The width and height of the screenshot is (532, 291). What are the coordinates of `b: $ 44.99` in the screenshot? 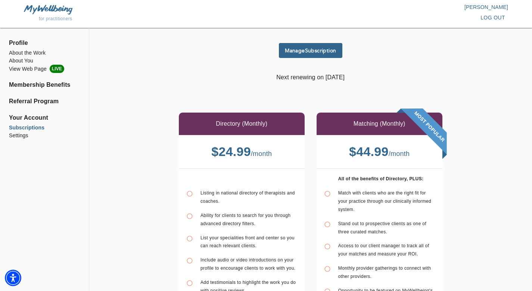 It's located at (369, 151).